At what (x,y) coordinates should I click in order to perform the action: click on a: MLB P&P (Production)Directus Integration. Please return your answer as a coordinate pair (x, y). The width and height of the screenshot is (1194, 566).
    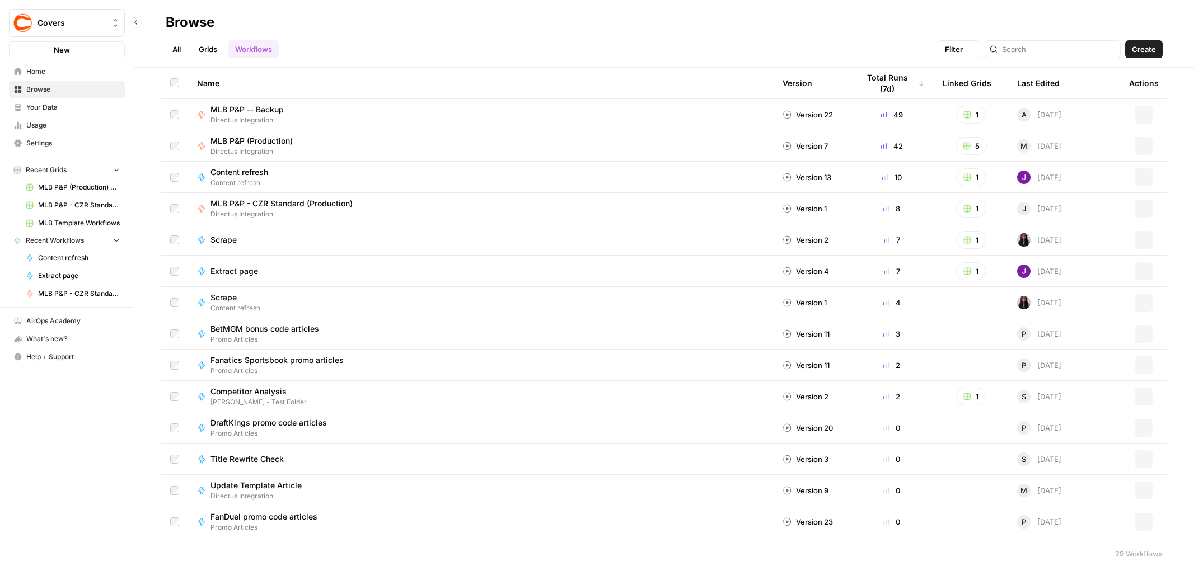
    Looking at the image, I should click on (481, 146).